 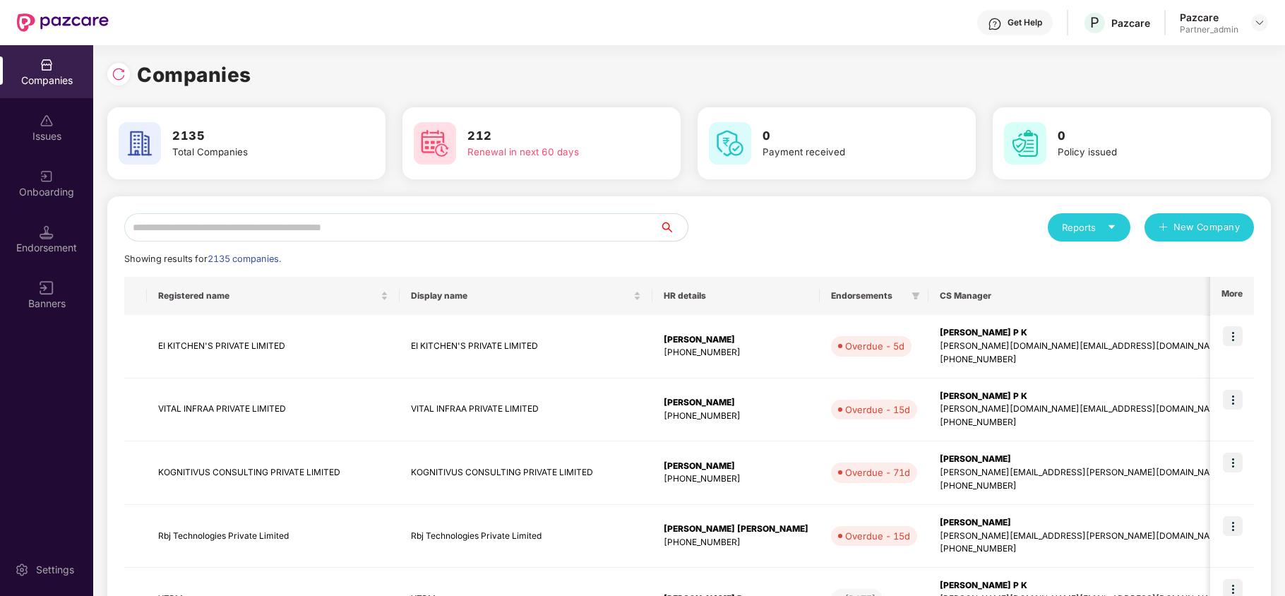 I want to click on button: plusNew Company, so click(x=1199, y=227).